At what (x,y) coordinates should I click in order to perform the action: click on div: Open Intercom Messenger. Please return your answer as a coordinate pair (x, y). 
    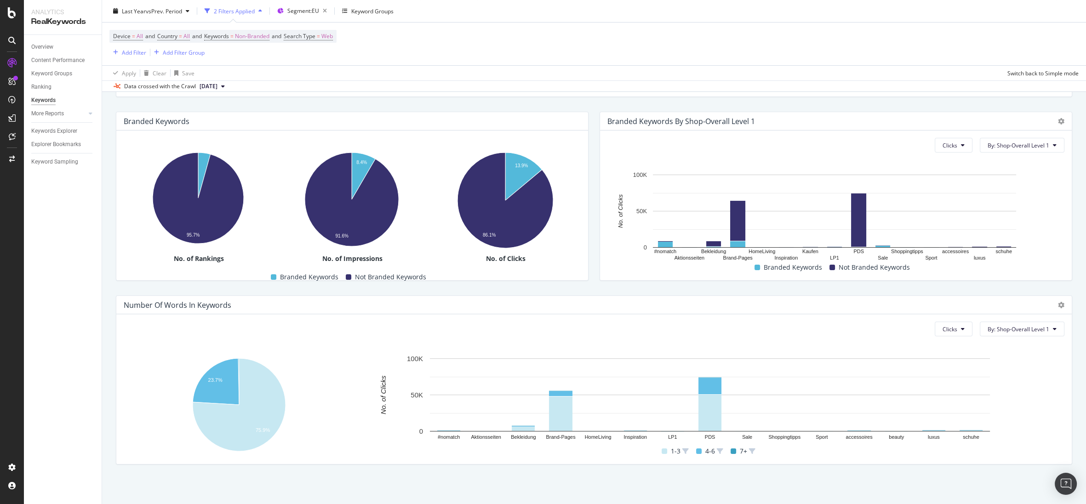
    Looking at the image, I should click on (1065, 484).